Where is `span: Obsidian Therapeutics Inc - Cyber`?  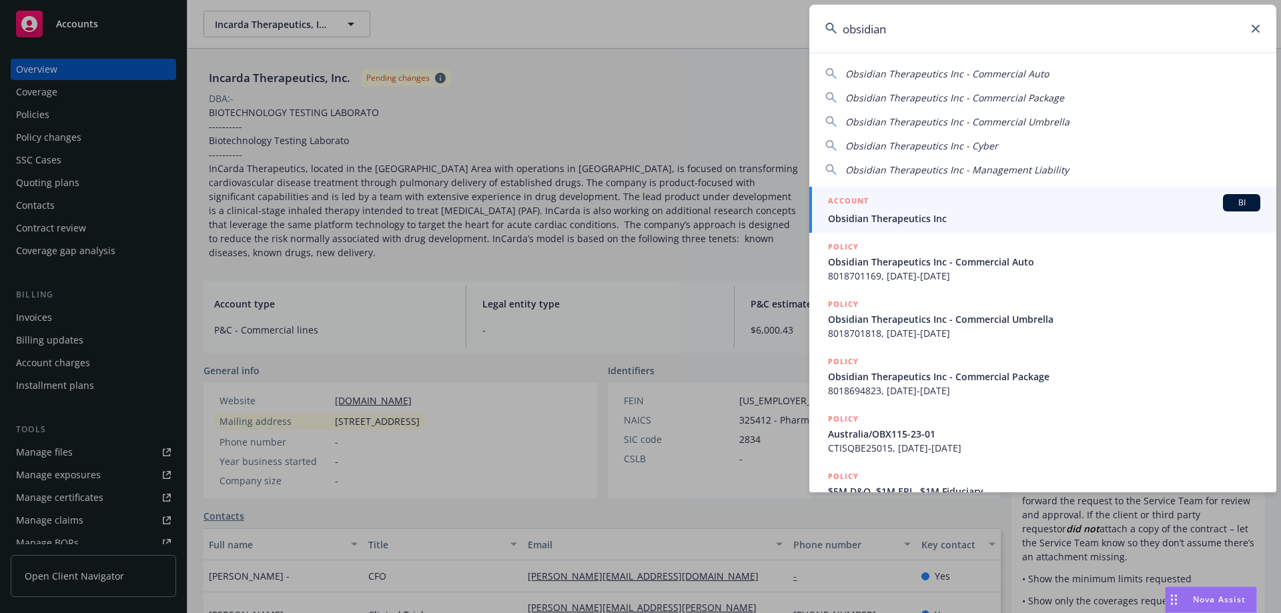
span: Obsidian Therapeutics Inc - Cyber is located at coordinates (922, 145).